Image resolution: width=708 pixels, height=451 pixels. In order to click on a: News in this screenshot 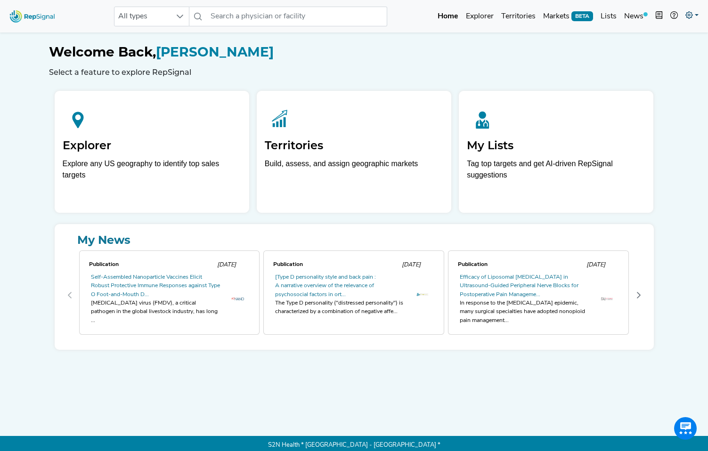, I will do `click(636, 16)`.